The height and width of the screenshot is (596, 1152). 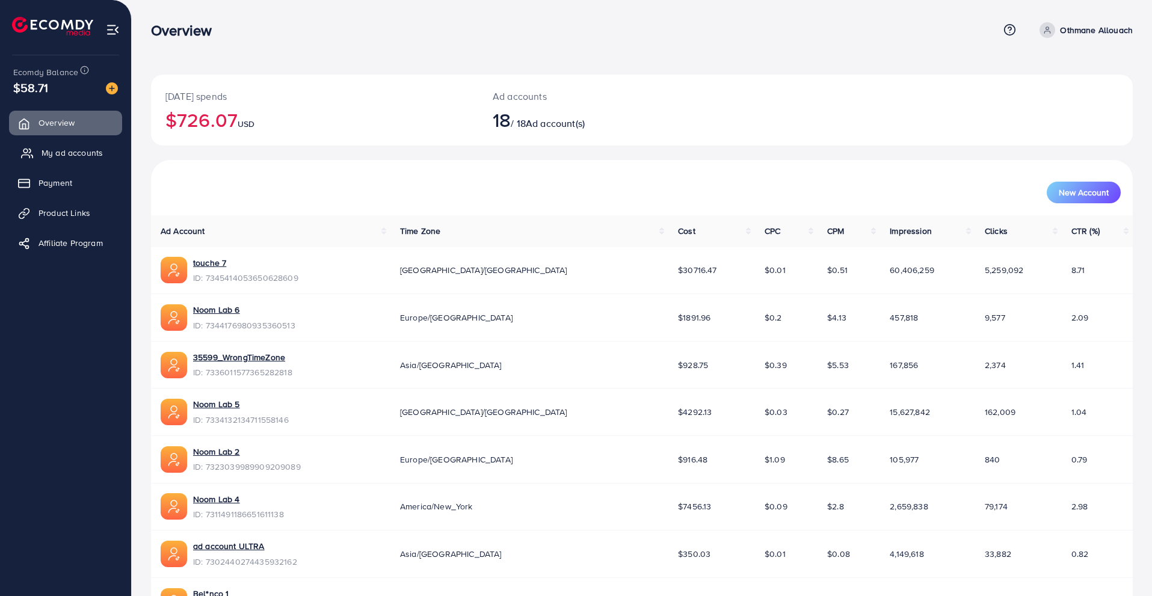 I want to click on span: $0.27, so click(x=838, y=412).